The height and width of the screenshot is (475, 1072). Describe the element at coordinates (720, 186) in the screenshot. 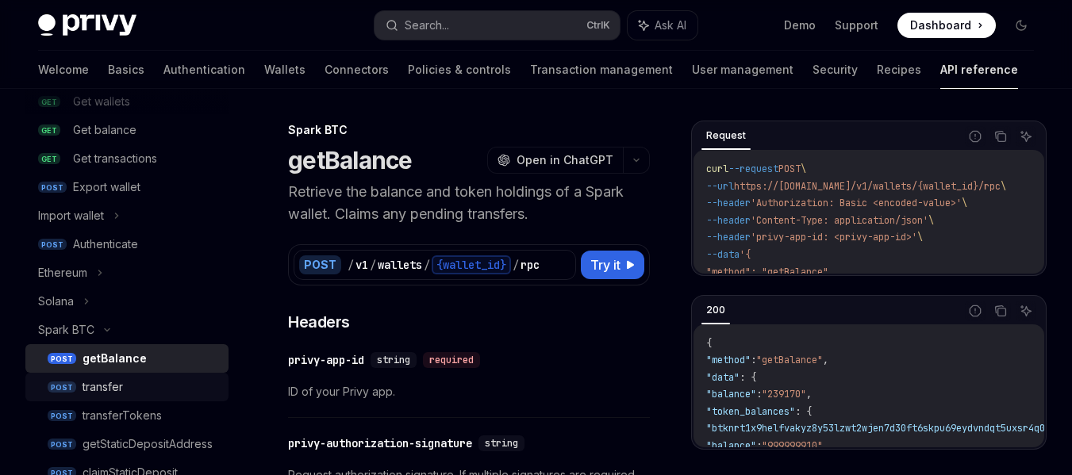

I see `span: --url` at that location.